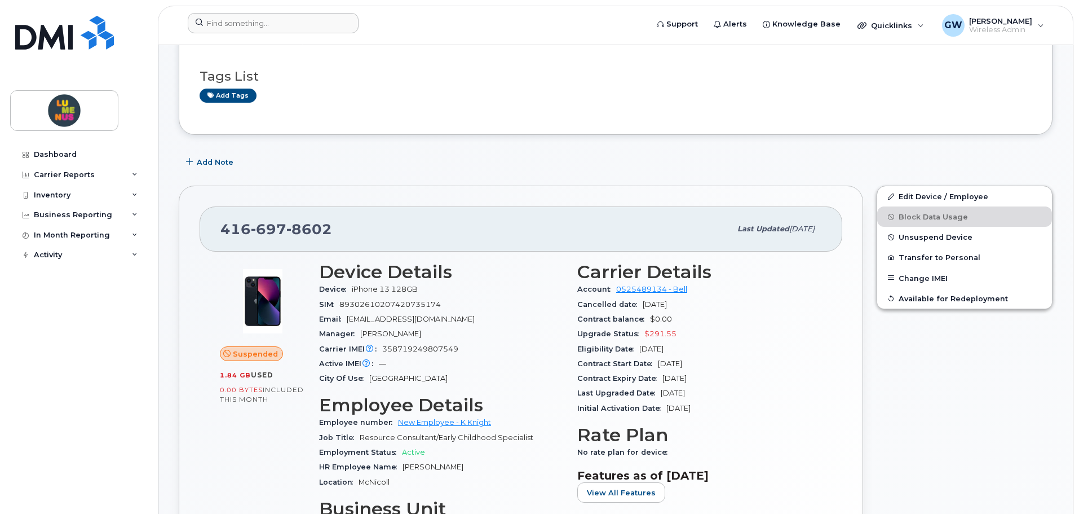 The height and width of the screenshot is (514, 1079). I want to click on span: Resource Consultant/Early Childhood Specialist, so click(447, 437).